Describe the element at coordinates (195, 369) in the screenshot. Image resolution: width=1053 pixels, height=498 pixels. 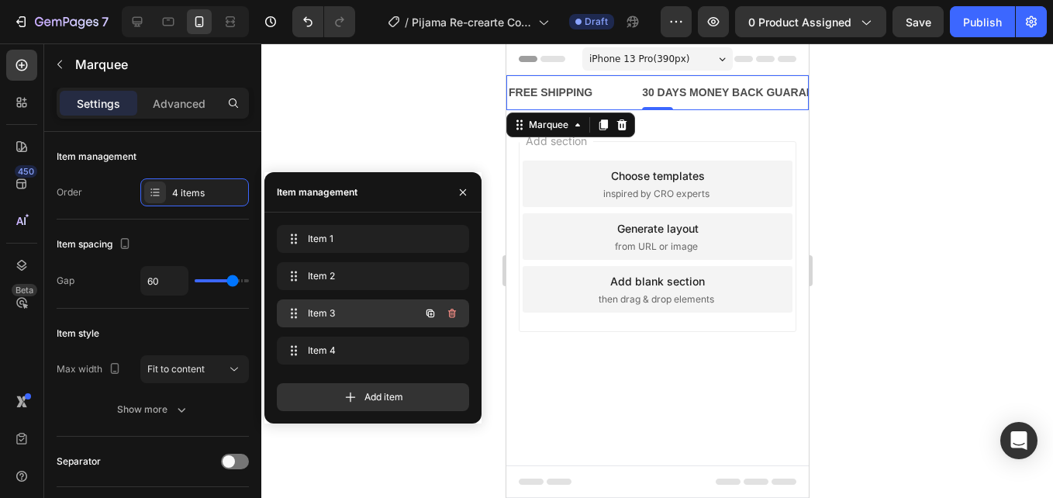
I see `button: Fit to content` at that location.